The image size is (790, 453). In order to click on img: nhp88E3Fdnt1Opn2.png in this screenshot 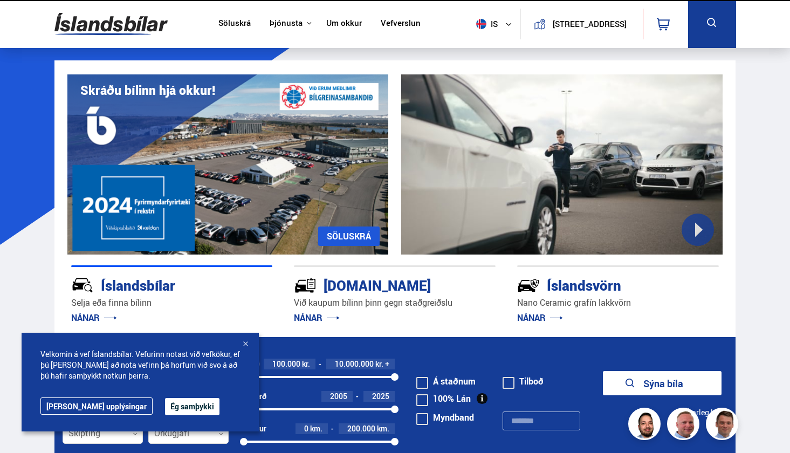, I will do `click(646, 425)`.